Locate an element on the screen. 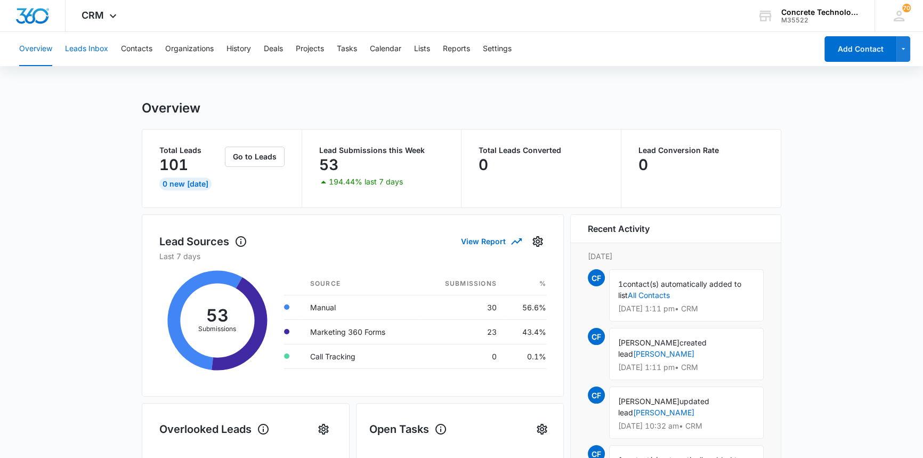 The width and height of the screenshot is (923, 458). button: History is located at coordinates (239, 49).